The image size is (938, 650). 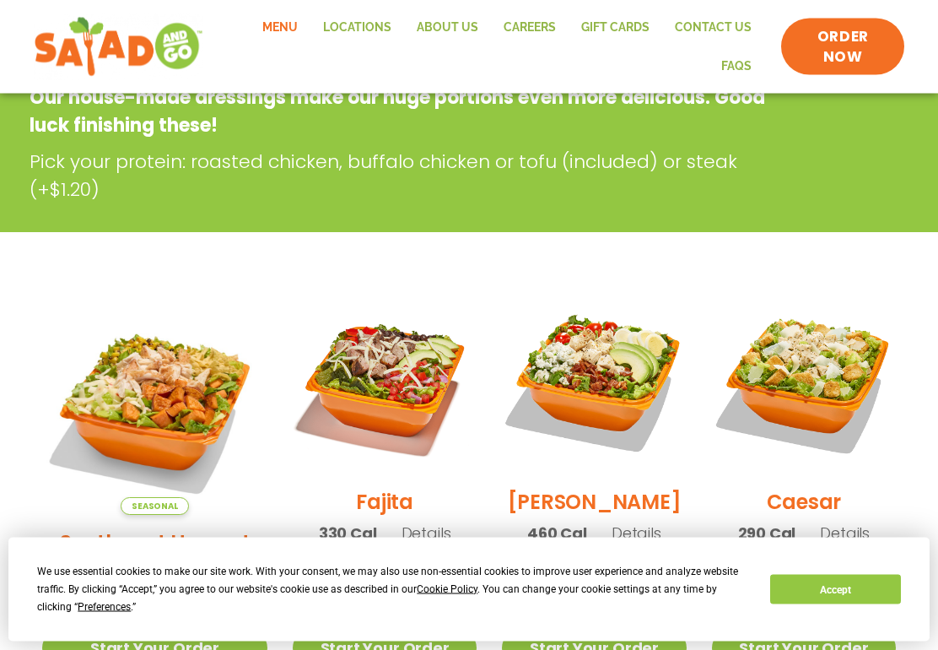 What do you see at coordinates (469, 589) in the screenshot?
I see `div: Cookie Consent Prompt` at bounding box center [469, 589].